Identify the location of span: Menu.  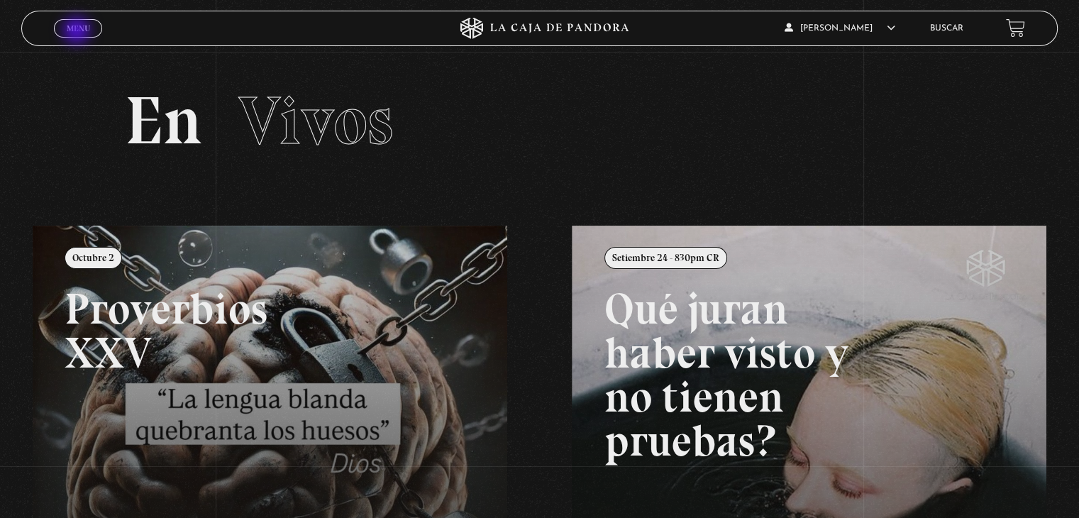
(78, 28).